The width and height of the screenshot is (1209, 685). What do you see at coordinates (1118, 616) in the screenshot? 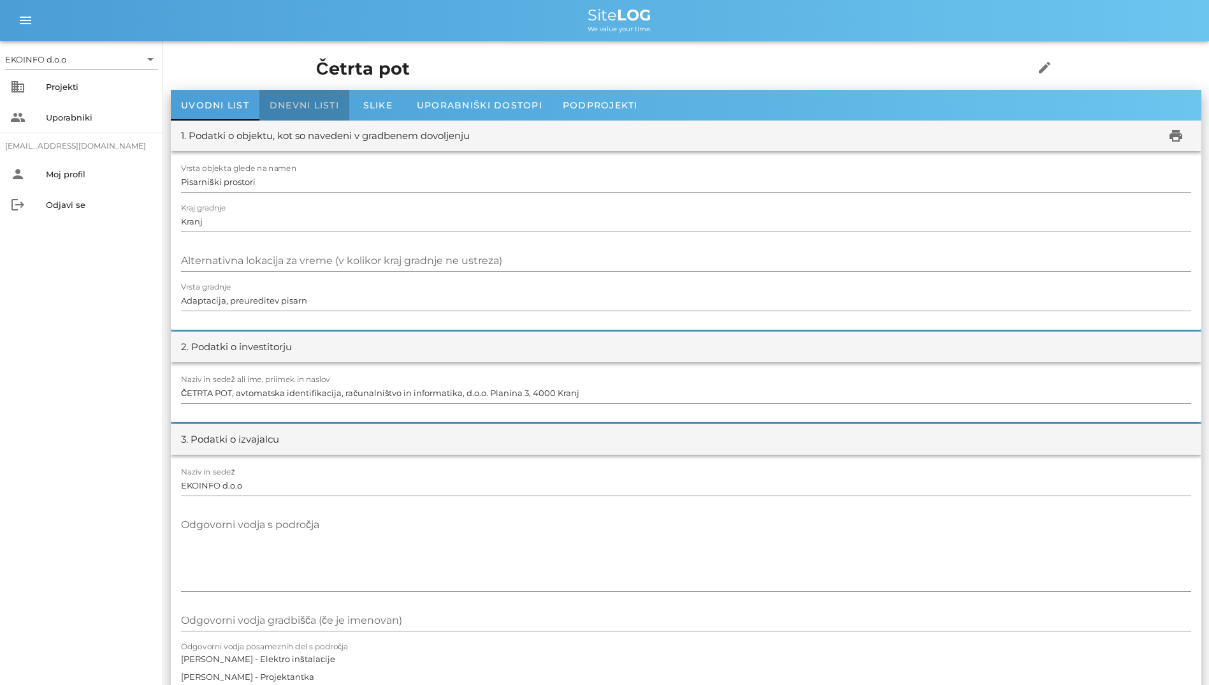
I see `div: Pripomoček za klepet` at bounding box center [1118, 616].